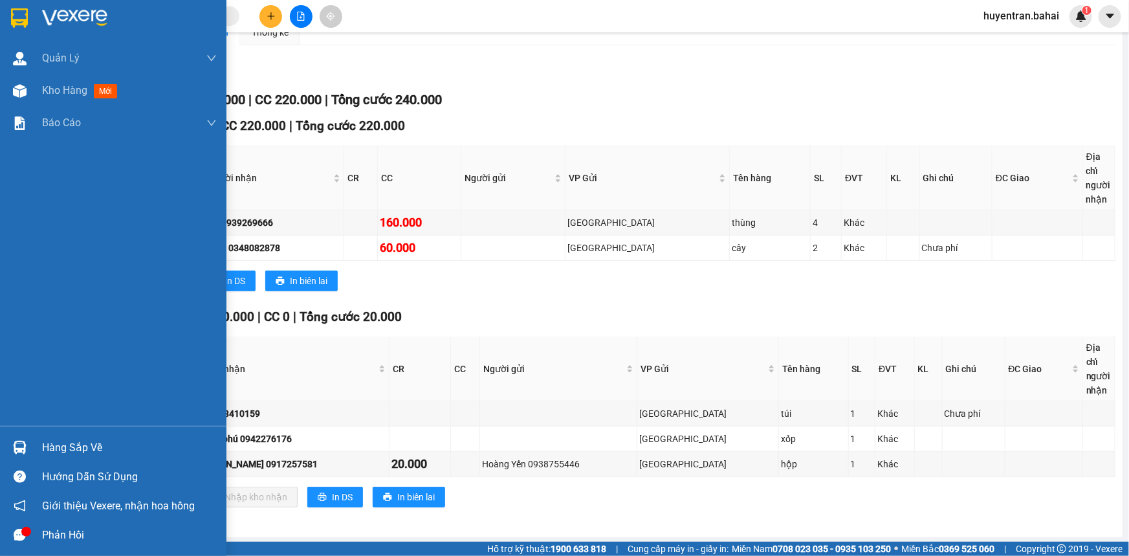  I want to click on div: Thống kê, so click(270, 32).